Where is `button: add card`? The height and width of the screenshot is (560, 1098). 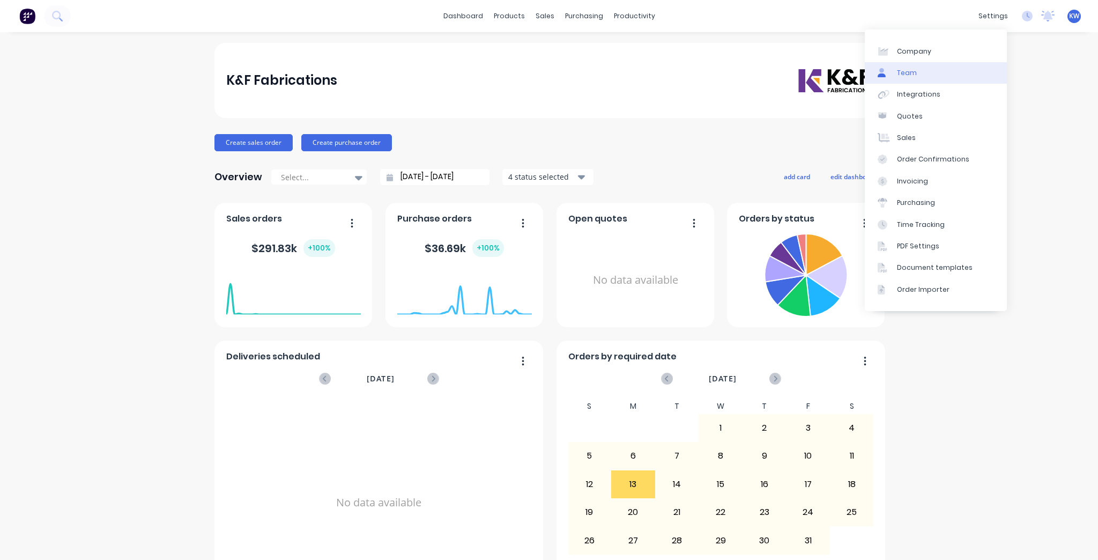
button: add card is located at coordinates (797, 176).